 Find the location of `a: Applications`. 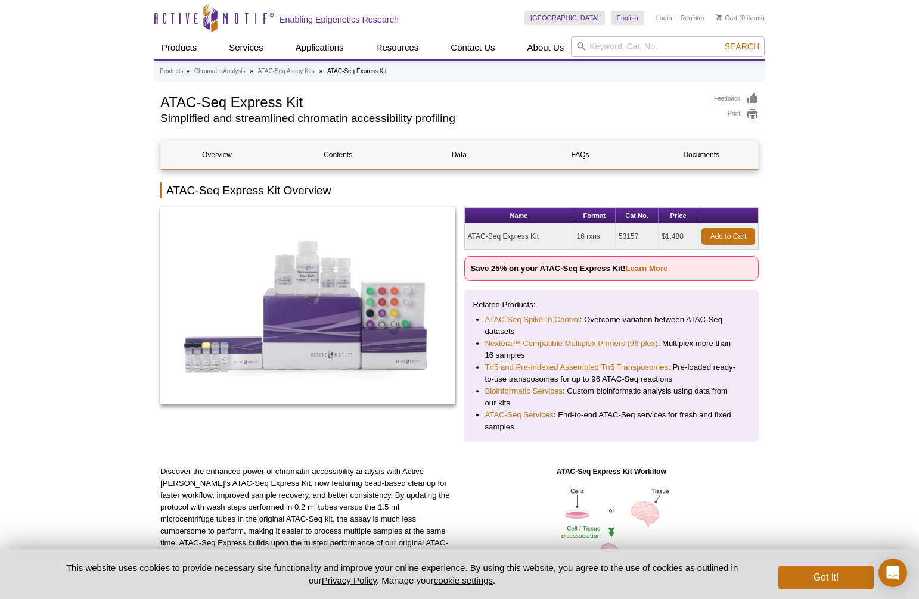

a: Applications is located at coordinates (319, 48).